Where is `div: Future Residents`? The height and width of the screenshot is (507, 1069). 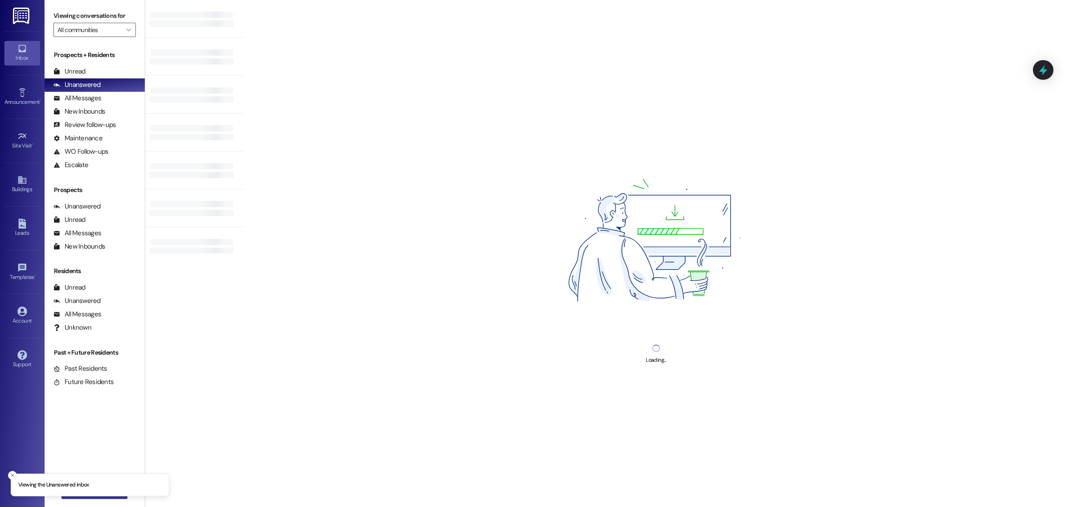
div: Future Residents is located at coordinates (83, 382).